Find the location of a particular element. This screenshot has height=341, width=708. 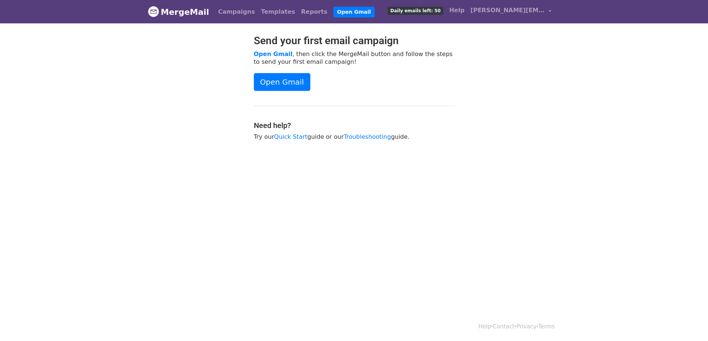

a: Daily emails left: 50 is located at coordinates (415, 10).